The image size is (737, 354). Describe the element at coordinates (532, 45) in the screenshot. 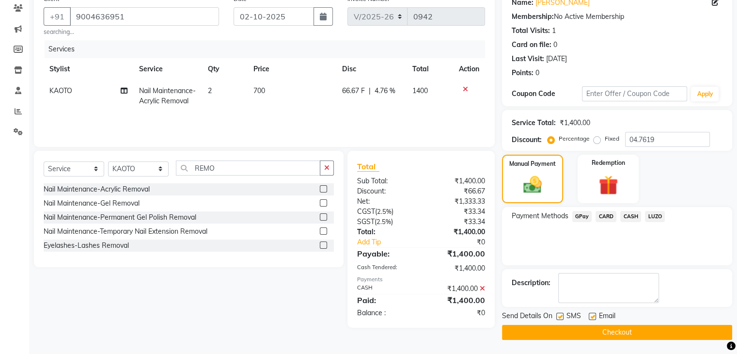

I see `div: Card on file:` at that location.